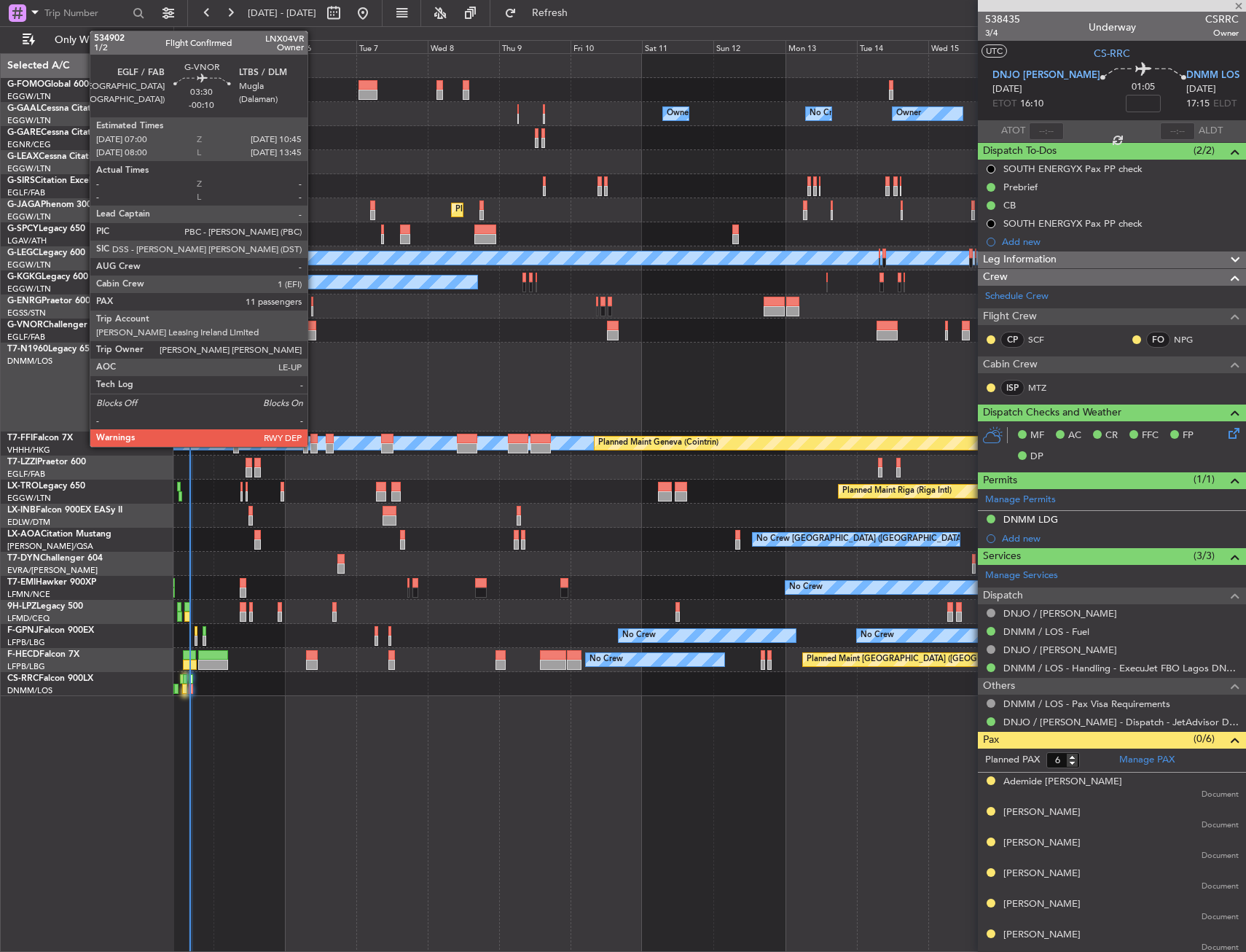  What do you see at coordinates (1044, 388) in the screenshot?
I see `a: MTZ` at bounding box center [1044, 388].